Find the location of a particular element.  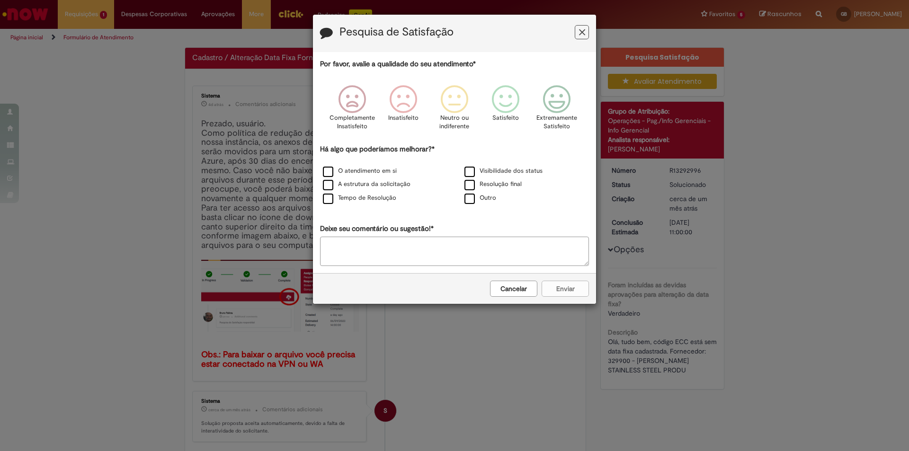

p: Satisfeito is located at coordinates (506, 118).